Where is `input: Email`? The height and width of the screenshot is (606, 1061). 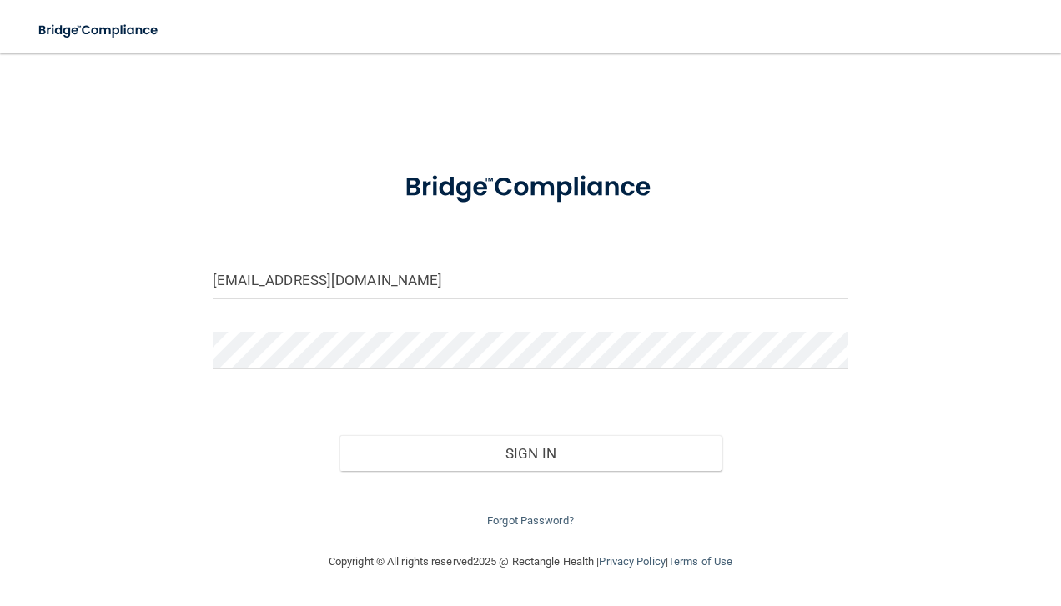 input: Email is located at coordinates (531, 280).